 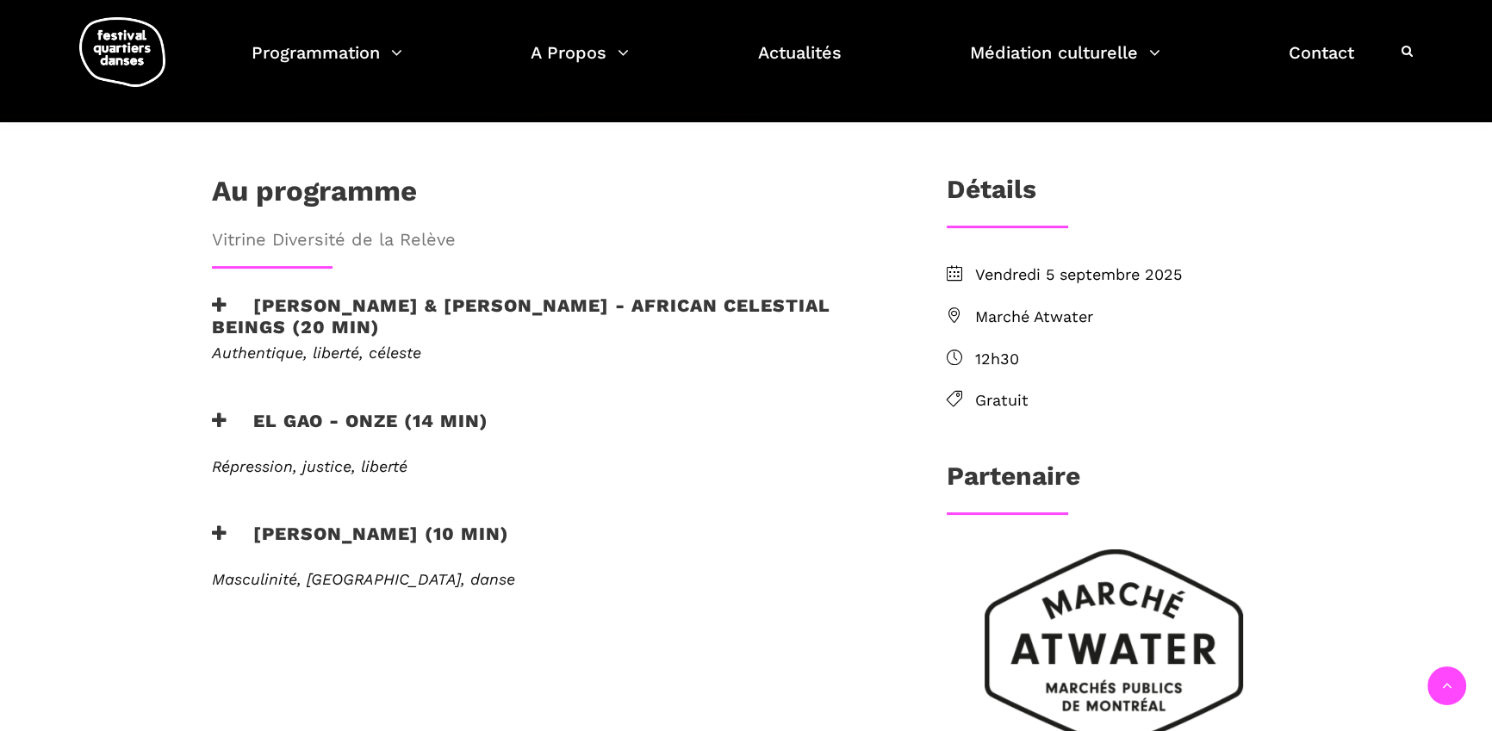 What do you see at coordinates (1322, 63) in the screenshot?
I see `a: Contact` at bounding box center [1322, 63].